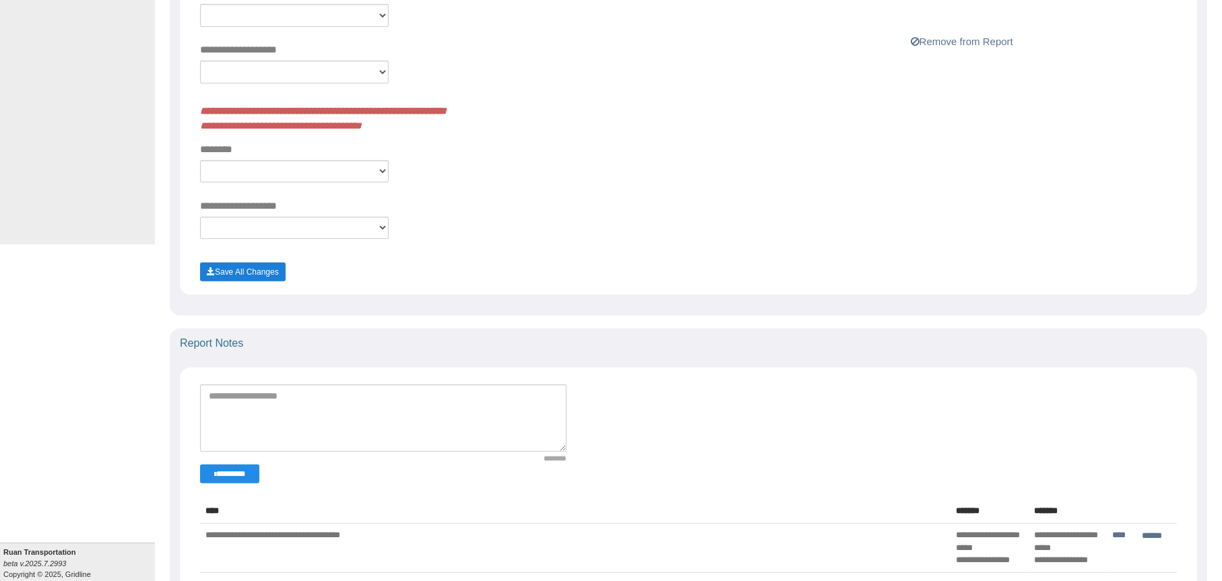  What do you see at coordinates (40, 552) in the screenshot?
I see `b: Ruan Transportation` at bounding box center [40, 552].